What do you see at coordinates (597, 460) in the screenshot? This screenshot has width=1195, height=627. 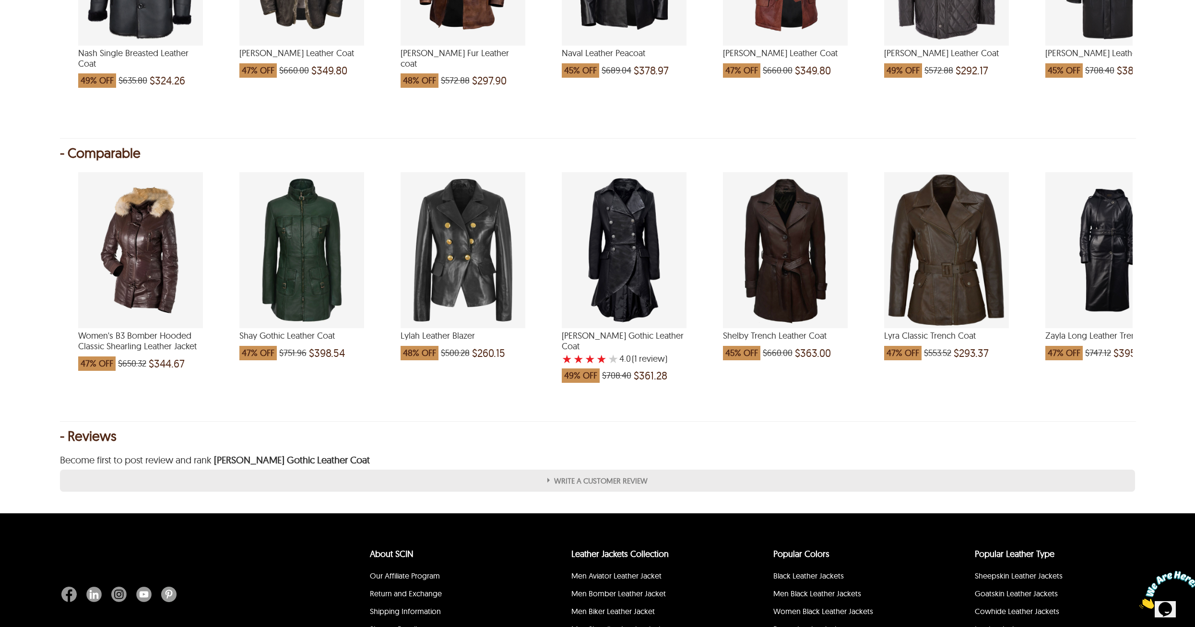 I see `div: Become first to post review and rank Nyla Gothic Leather Coat` at bounding box center [597, 460].